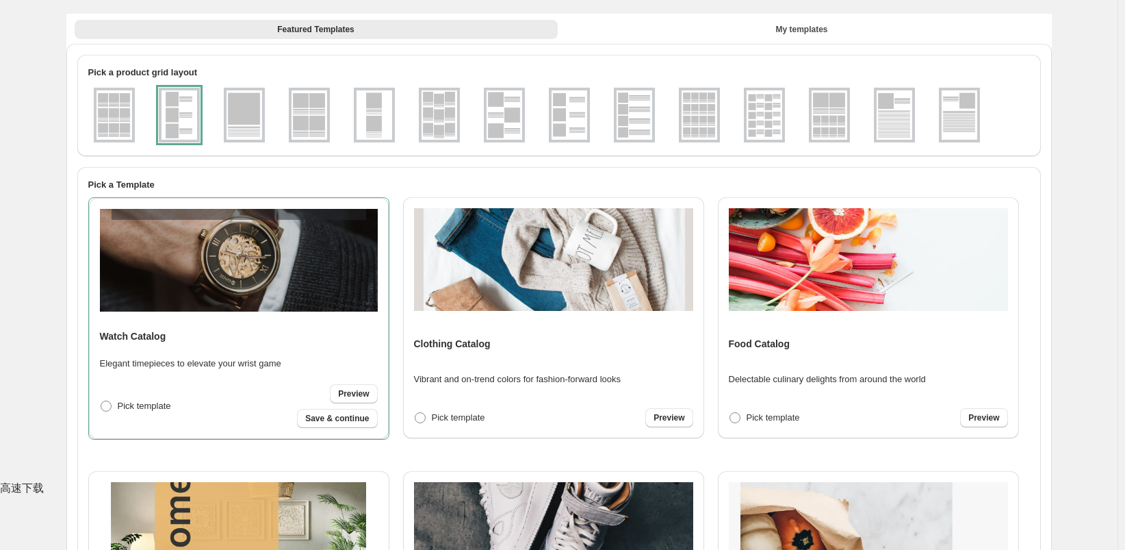 The width and height of the screenshot is (1125, 550). I want to click on h4: Watch Catalog, so click(133, 336).